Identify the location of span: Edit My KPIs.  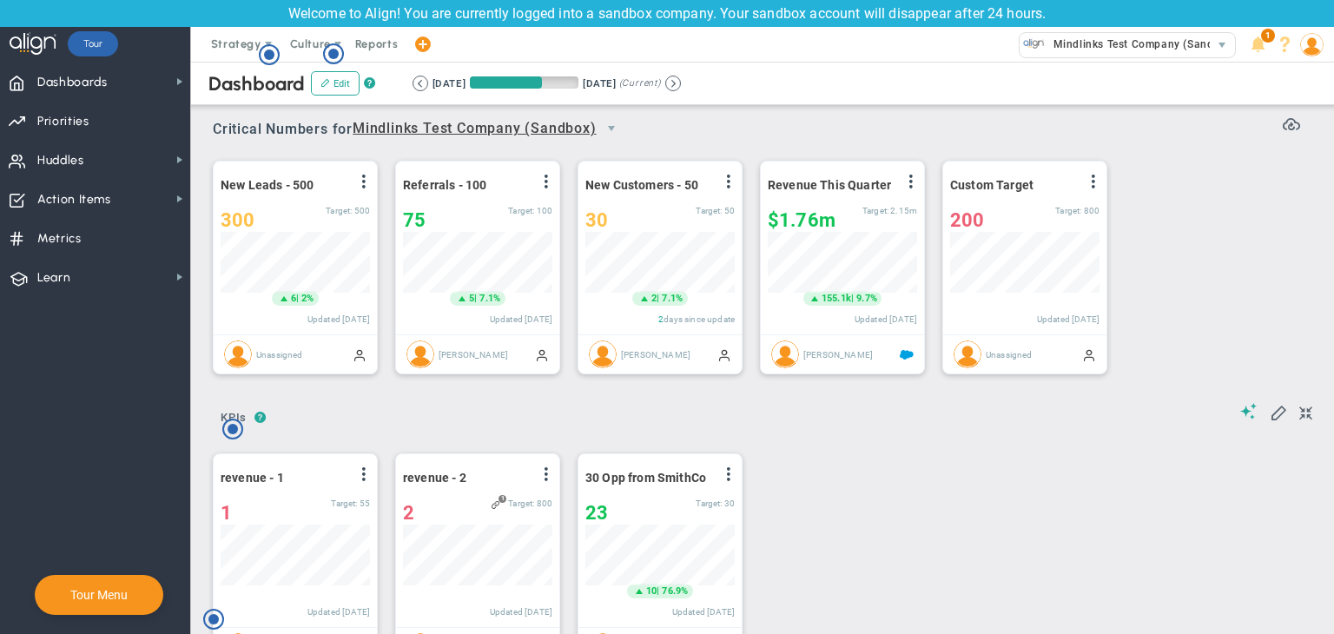
(1278, 412).